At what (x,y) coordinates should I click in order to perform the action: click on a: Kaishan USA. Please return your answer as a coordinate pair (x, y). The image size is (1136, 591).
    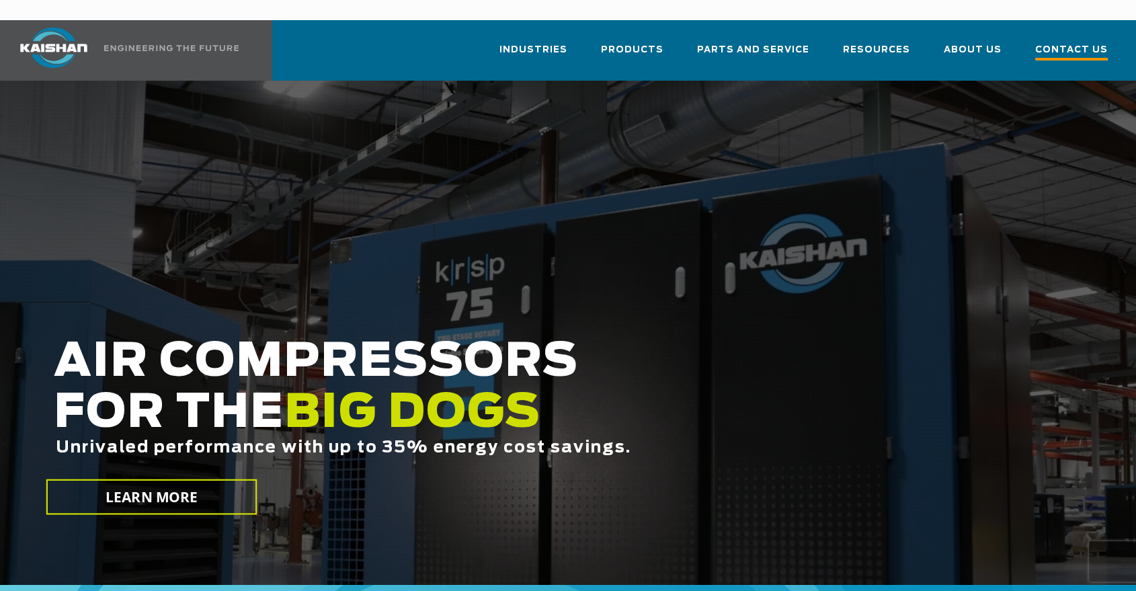
    Looking at the image, I should click on (122, 50).